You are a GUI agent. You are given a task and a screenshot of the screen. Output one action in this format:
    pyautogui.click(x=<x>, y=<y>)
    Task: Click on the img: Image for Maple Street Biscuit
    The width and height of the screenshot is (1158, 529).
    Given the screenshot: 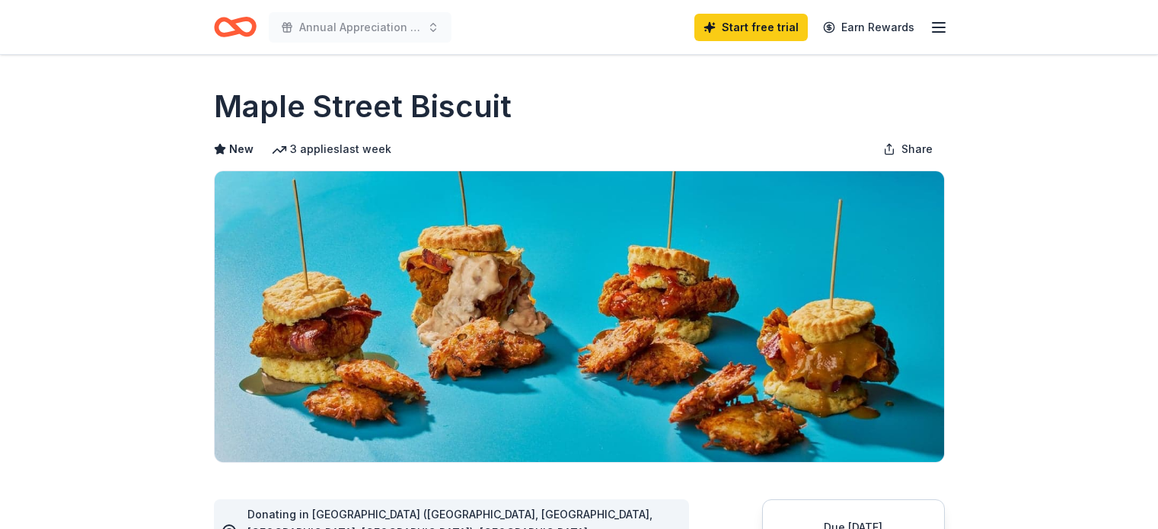 What is the action you would take?
    pyautogui.click(x=579, y=317)
    